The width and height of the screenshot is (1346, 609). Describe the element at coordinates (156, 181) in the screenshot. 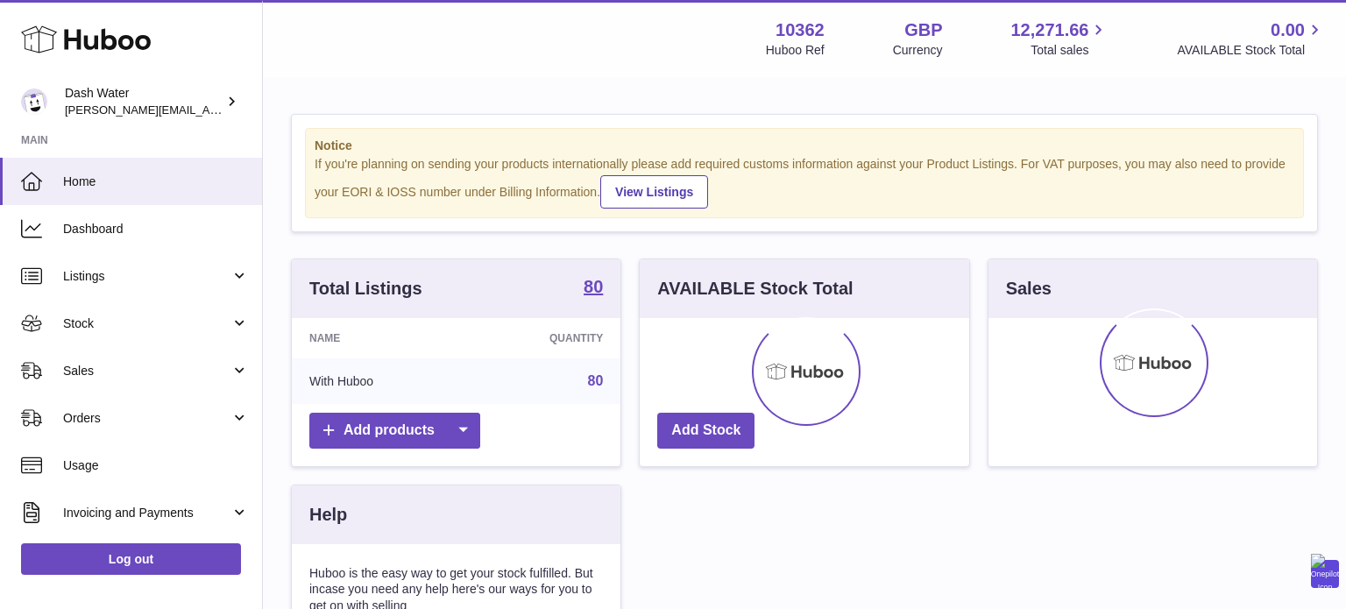

I see `span: Home` at that location.